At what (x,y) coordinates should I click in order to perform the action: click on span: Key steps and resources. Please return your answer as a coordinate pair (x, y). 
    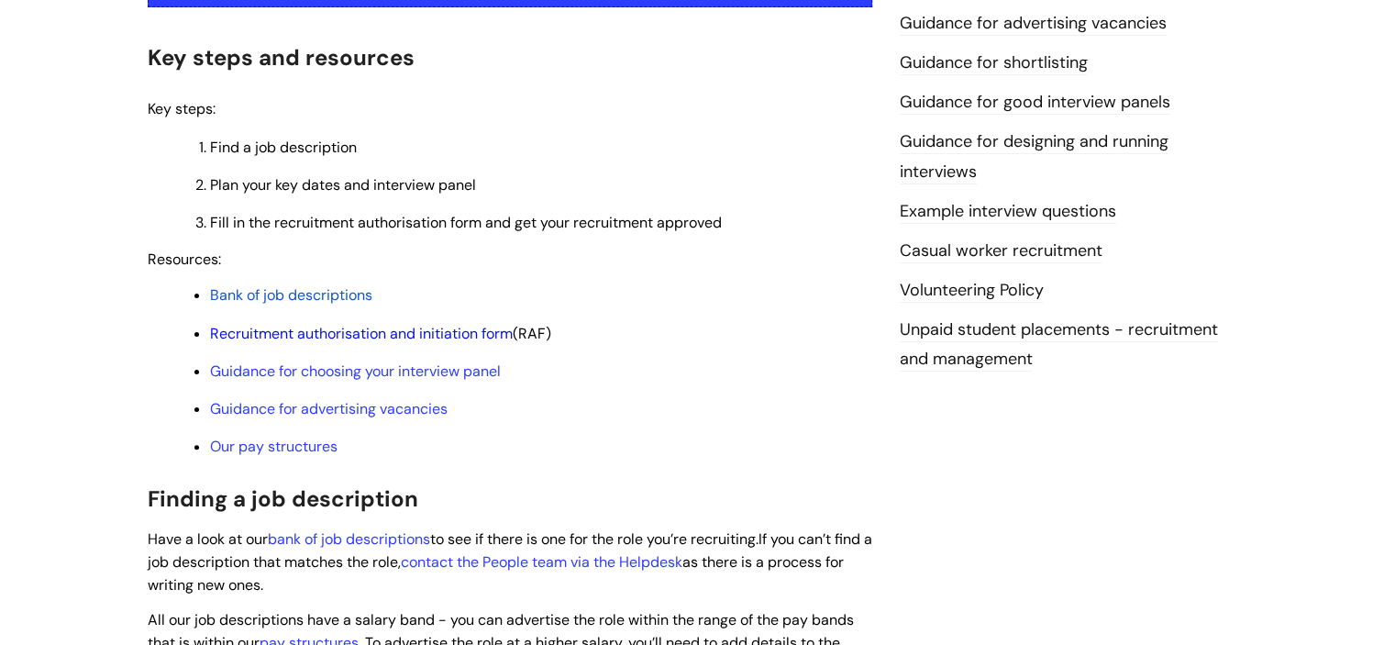
    Looking at the image, I should click on (281, 57).